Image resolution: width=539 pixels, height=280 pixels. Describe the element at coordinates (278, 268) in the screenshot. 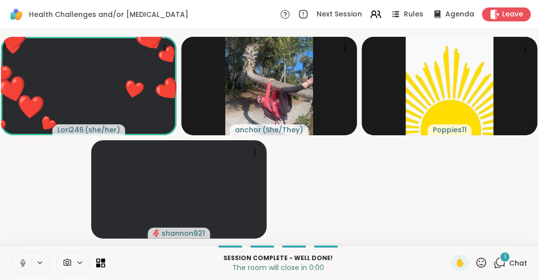

I see `p: The room will close in 0:00` at that location.